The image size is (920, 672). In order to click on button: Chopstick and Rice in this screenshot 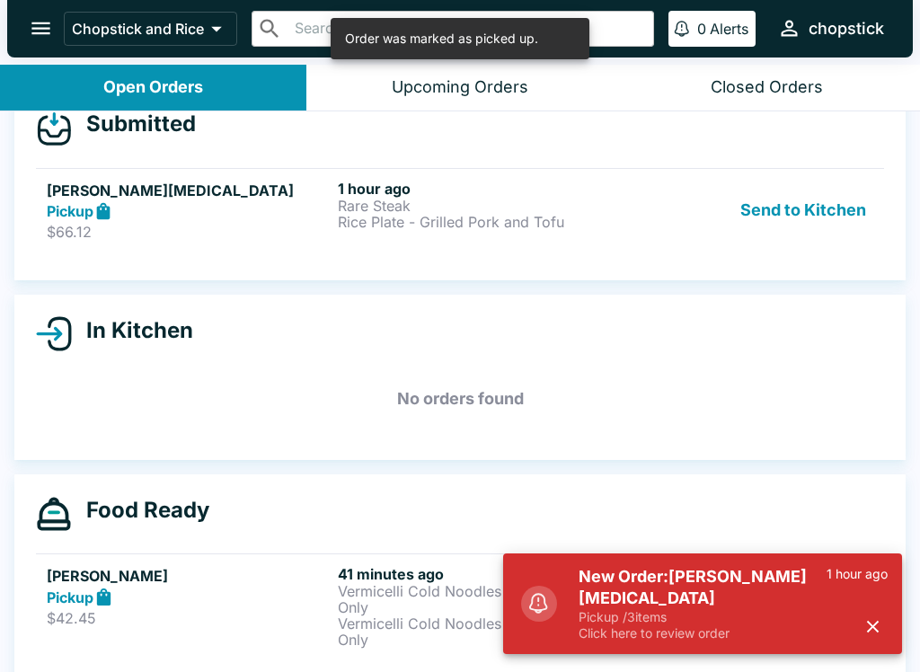, I will do `click(150, 29)`.